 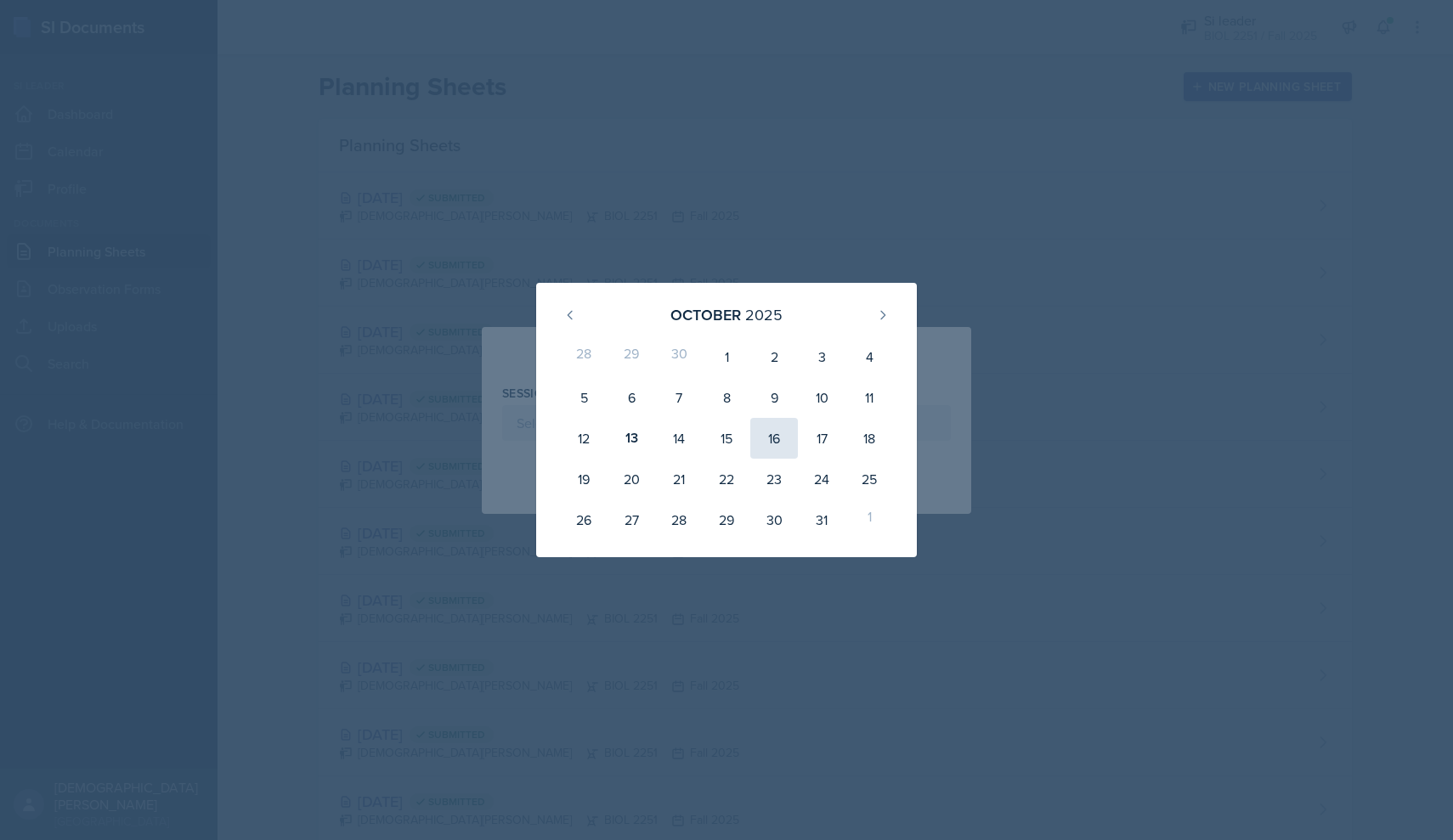 I want to click on div: 10, so click(x=822, y=398).